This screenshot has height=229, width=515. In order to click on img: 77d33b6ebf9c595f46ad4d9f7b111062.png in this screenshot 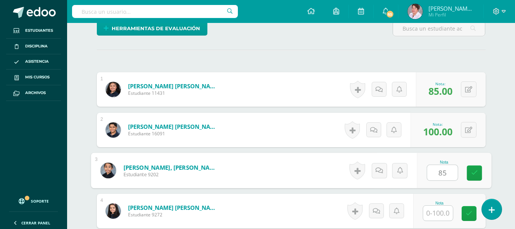, I will do `click(108, 170)`.